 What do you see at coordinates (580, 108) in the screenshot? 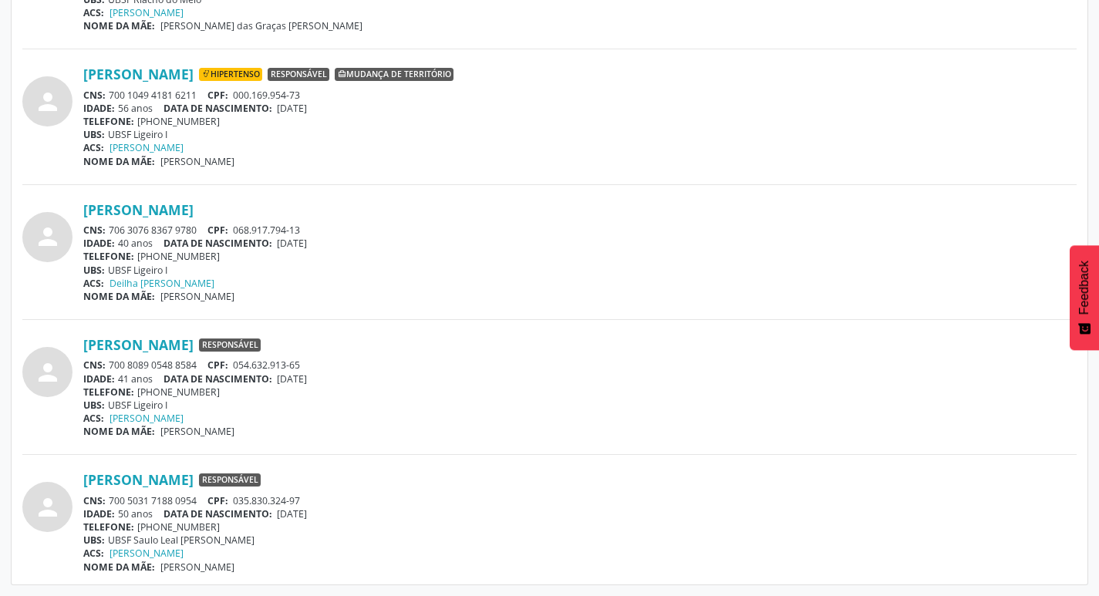
I see `div: 56 anos` at bounding box center [580, 108].